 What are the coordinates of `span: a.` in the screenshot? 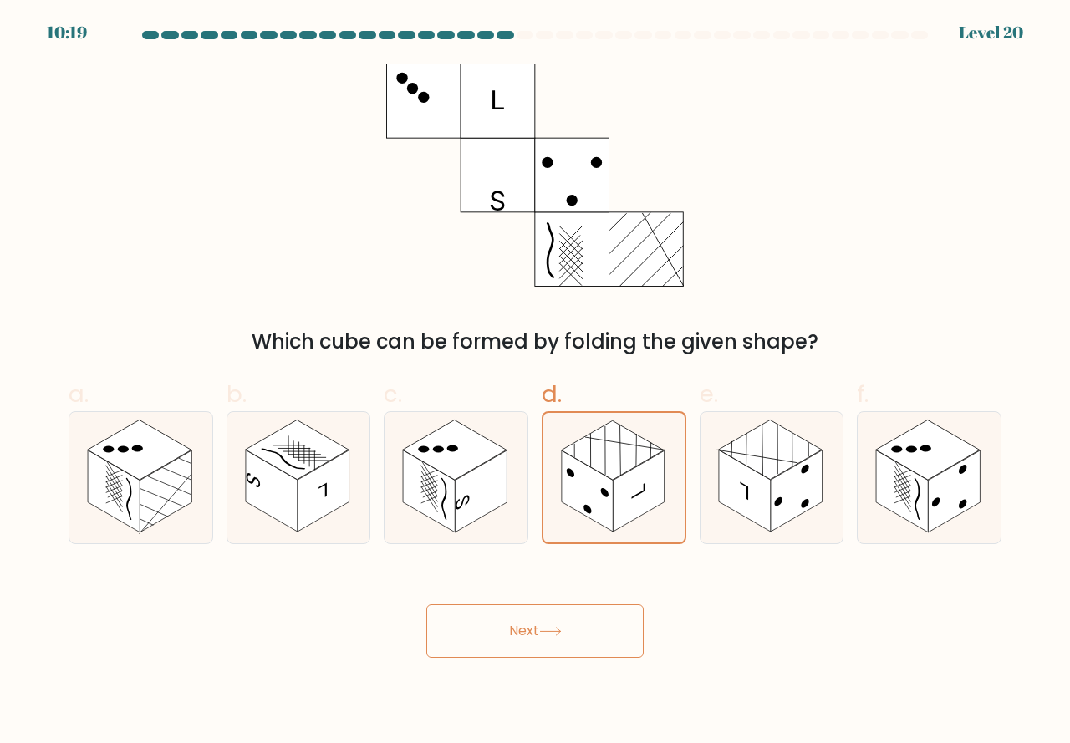 It's located at (79, 394).